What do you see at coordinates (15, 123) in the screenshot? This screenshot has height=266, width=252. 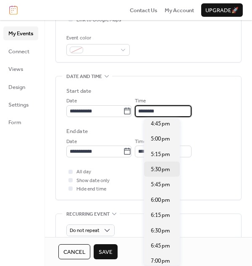 I see `span: Form` at bounding box center [15, 123].